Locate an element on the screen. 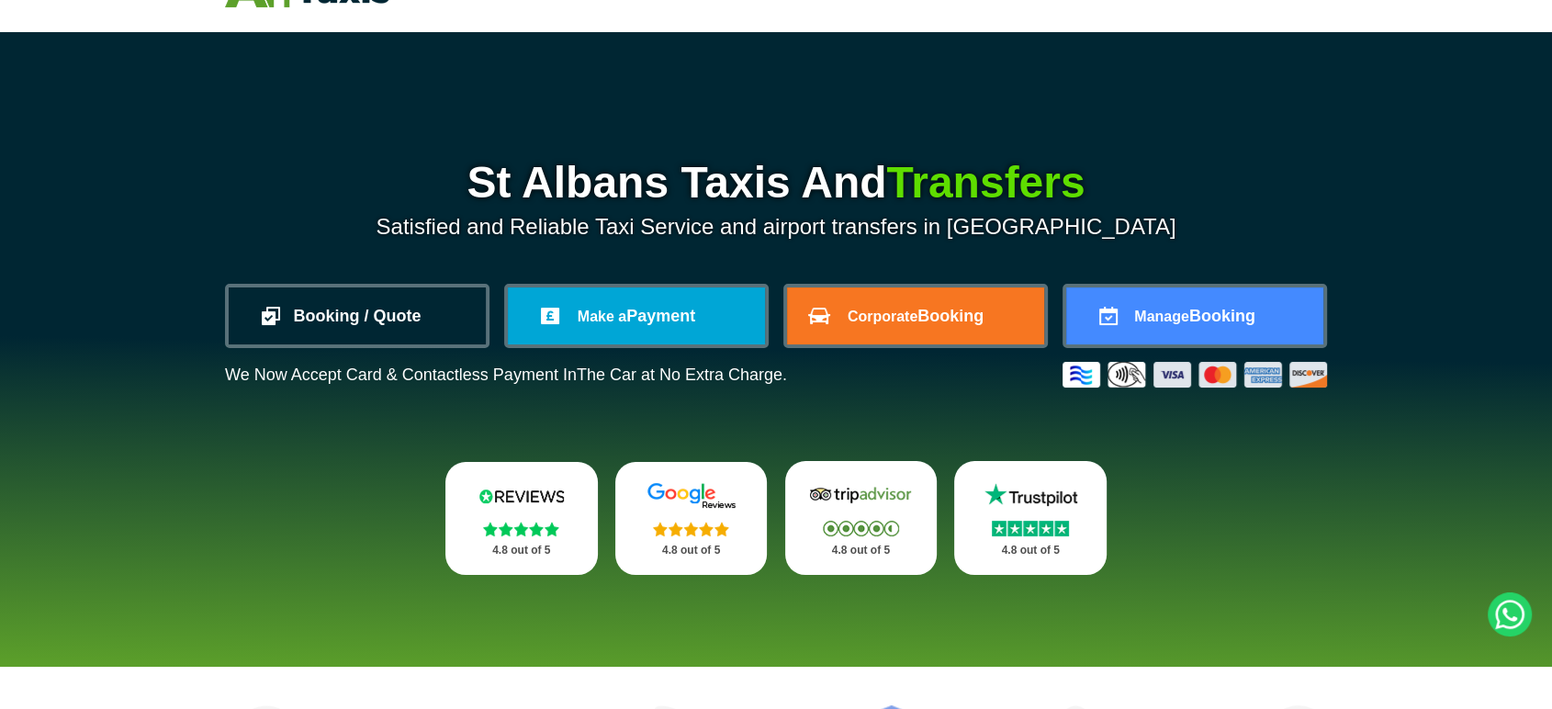 The height and width of the screenshot is (709, 1552). a: Trustpilot Stars 4.8 out of 5 is located at coordinates (1030, 518).